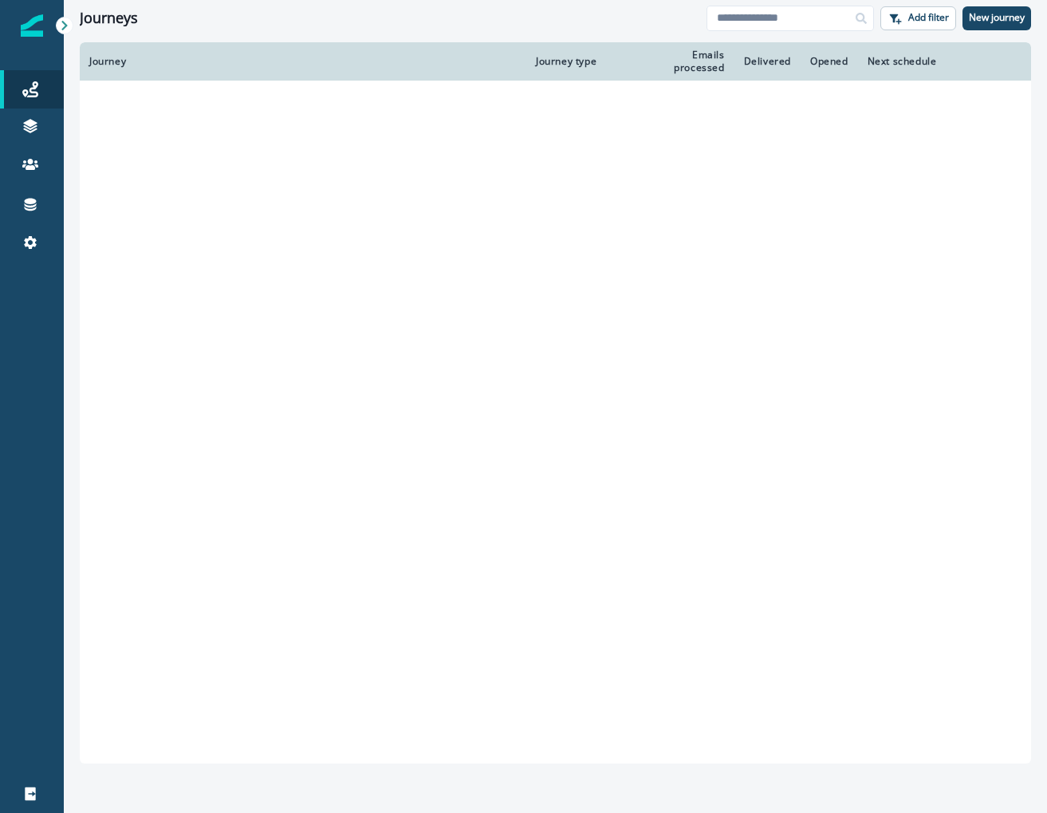  What do you see at coordinates (918, 18) in the screenshot?
I see `button: Add filter` at bounding box center [918, 18].